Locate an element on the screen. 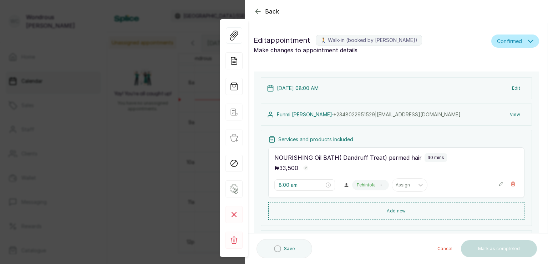 The height and width of the screenshot is (264, 548). button: View is located at coordinates (514, 115).